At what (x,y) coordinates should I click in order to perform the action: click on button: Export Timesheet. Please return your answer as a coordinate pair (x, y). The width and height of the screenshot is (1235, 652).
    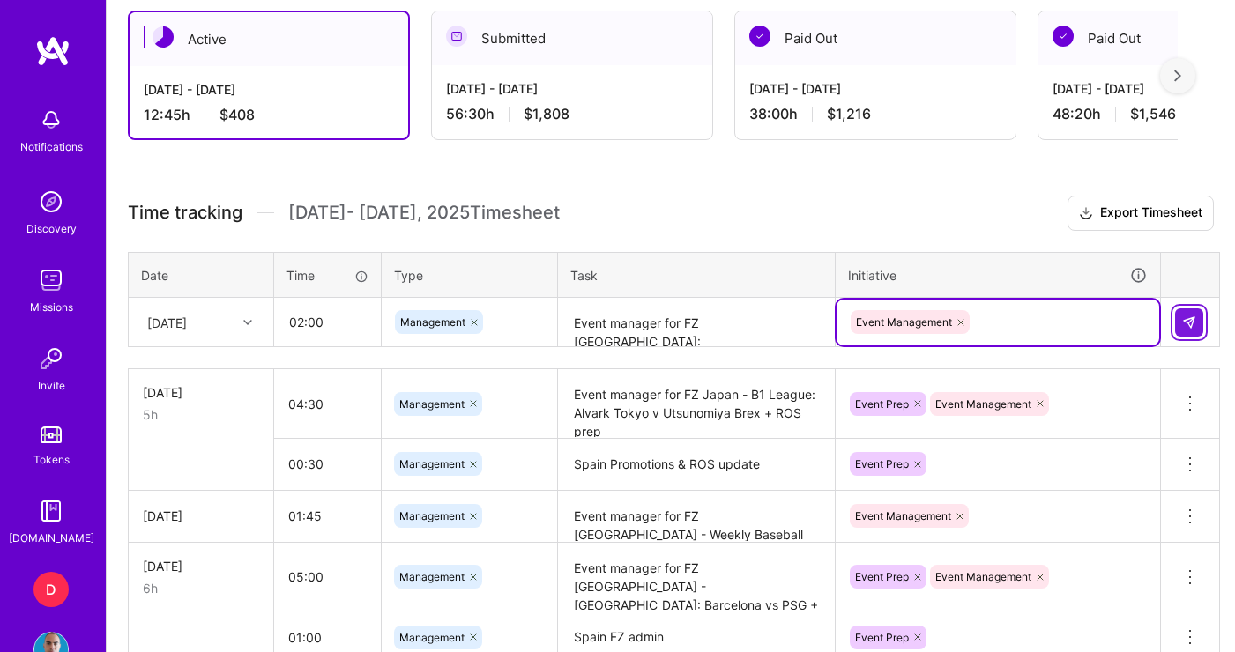
    Looking at the image, I should click on (1141, 213).